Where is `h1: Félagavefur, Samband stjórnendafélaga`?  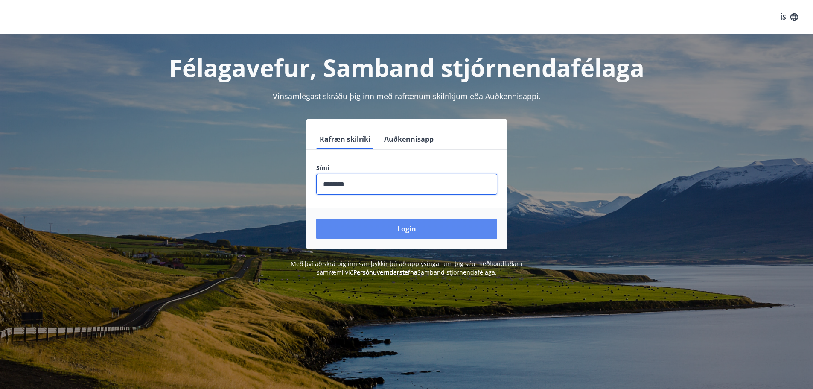
h1: Félagavefur, Samband stjórnendafélaga is located at coordinates (407, 67).